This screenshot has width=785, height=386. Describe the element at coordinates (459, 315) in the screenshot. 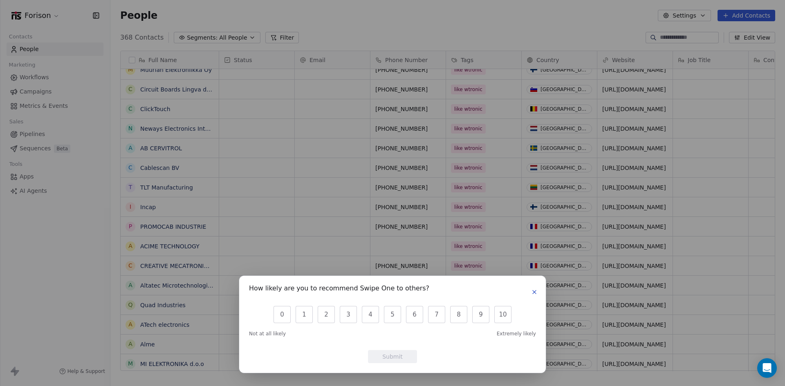

I see `button: 8` at that location.